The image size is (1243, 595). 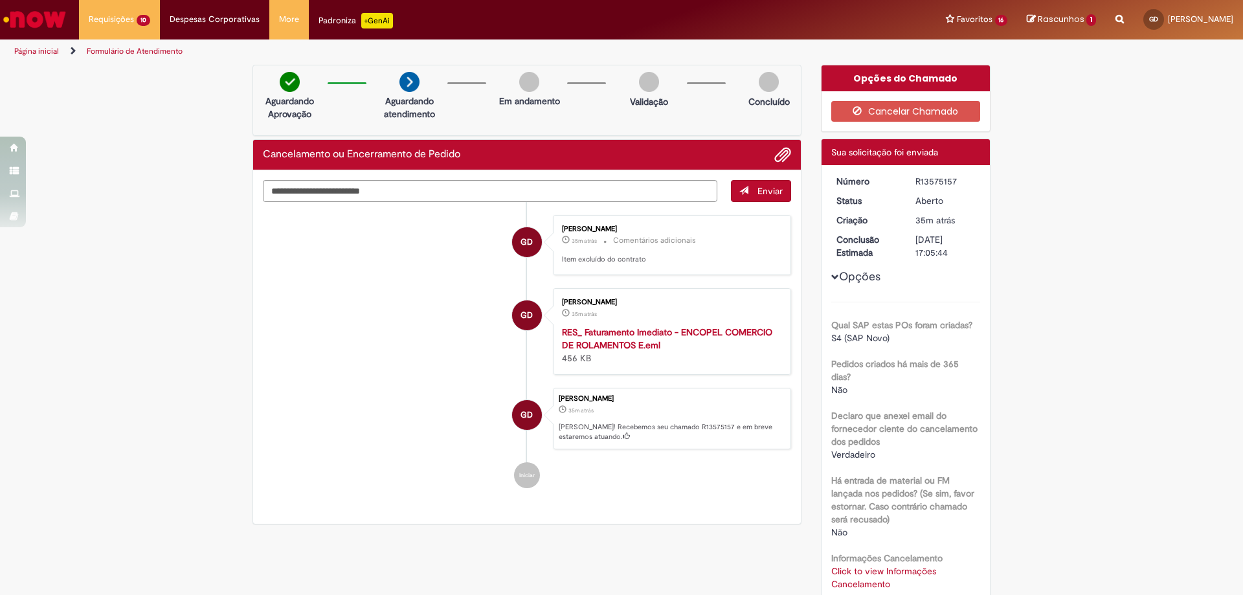 What do you see at coordinates (895, 370) in the screenshot?
I see `b: Pedidos criados há mais de 365 dias?` at bounding box center [895, 370].